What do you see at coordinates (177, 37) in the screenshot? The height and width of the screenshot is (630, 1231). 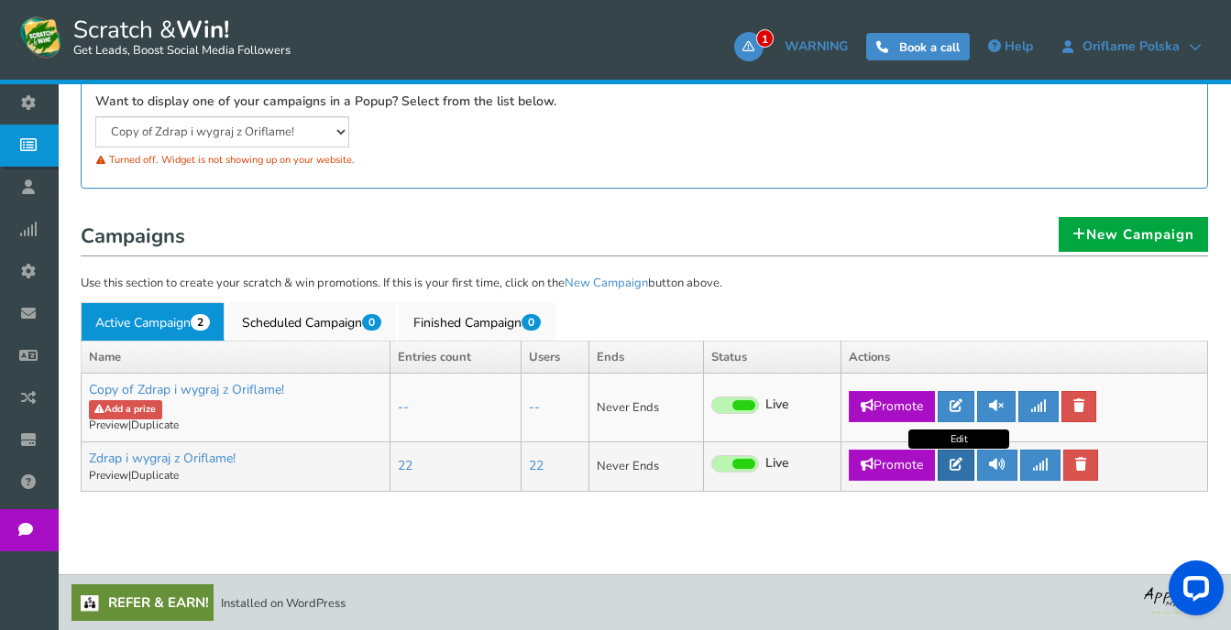 I see `span: Scratch &` at bounding box center [177, 37].